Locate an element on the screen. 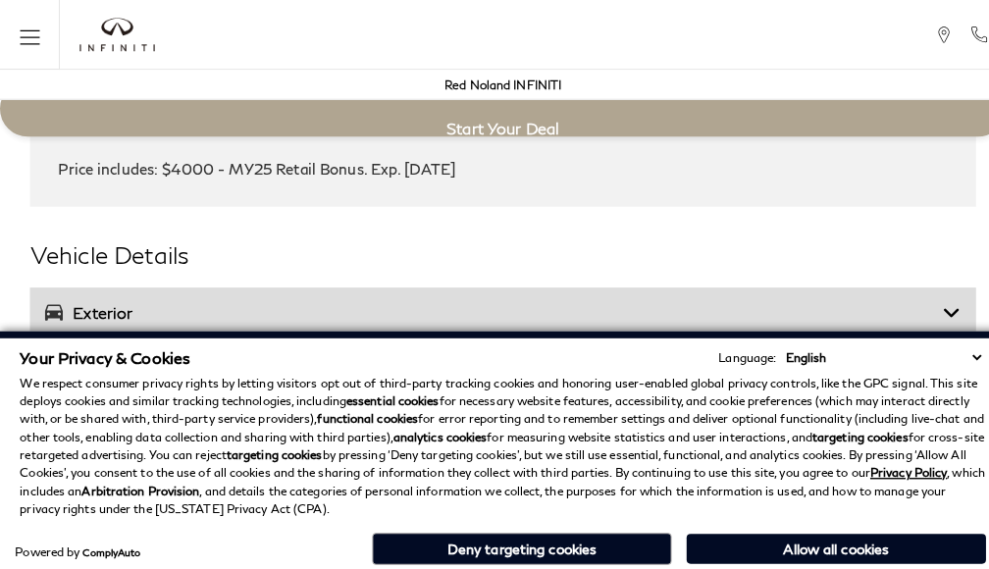  button: Deny targeting cookies is located at coordinates (513, 540).